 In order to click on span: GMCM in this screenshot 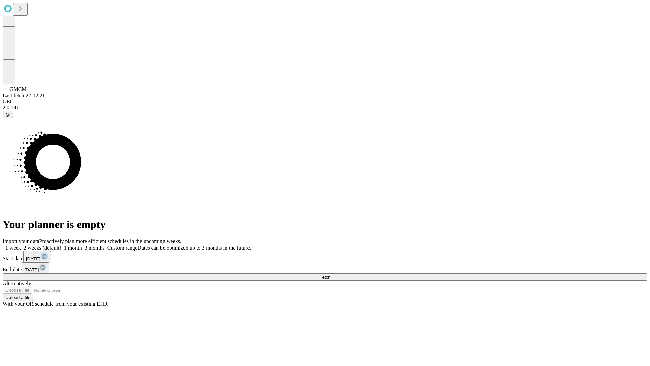, I will do `click(18, 89)`.